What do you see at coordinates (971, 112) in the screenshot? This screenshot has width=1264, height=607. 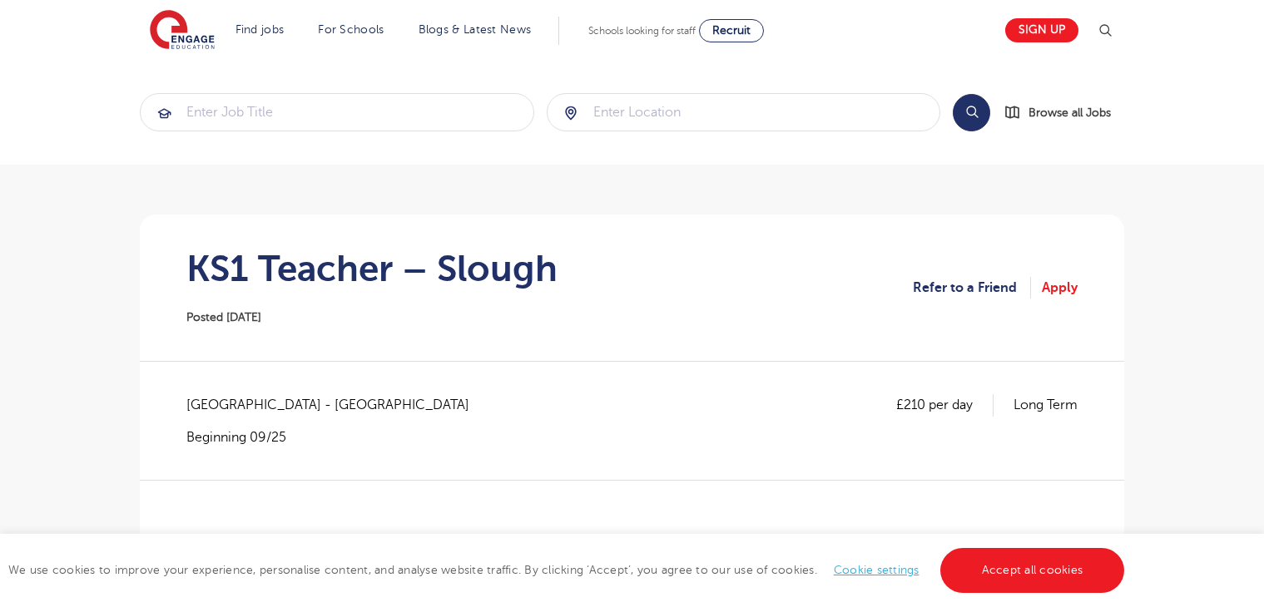 I see `button: Search` at bounding box center [971, 112].